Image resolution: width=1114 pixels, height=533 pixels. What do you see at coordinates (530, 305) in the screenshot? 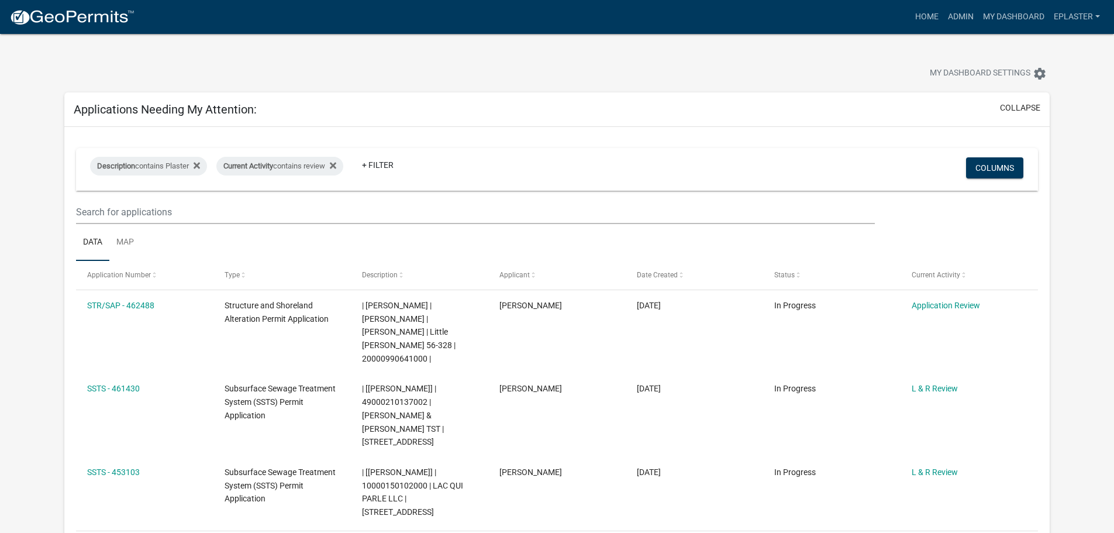
I see `span: Taylor` at bounding box center [530, 305].